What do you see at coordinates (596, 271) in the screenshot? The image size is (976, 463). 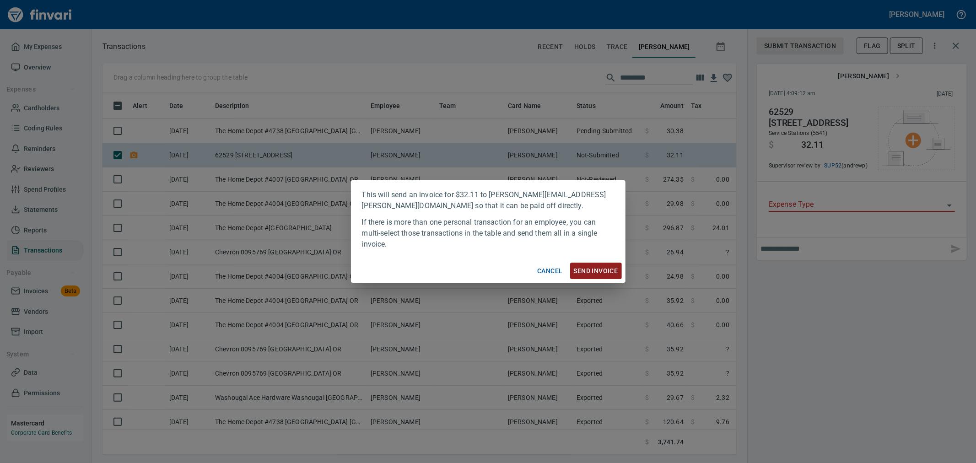 I see `span: Send Invoice` at bounding box center [596, 271].